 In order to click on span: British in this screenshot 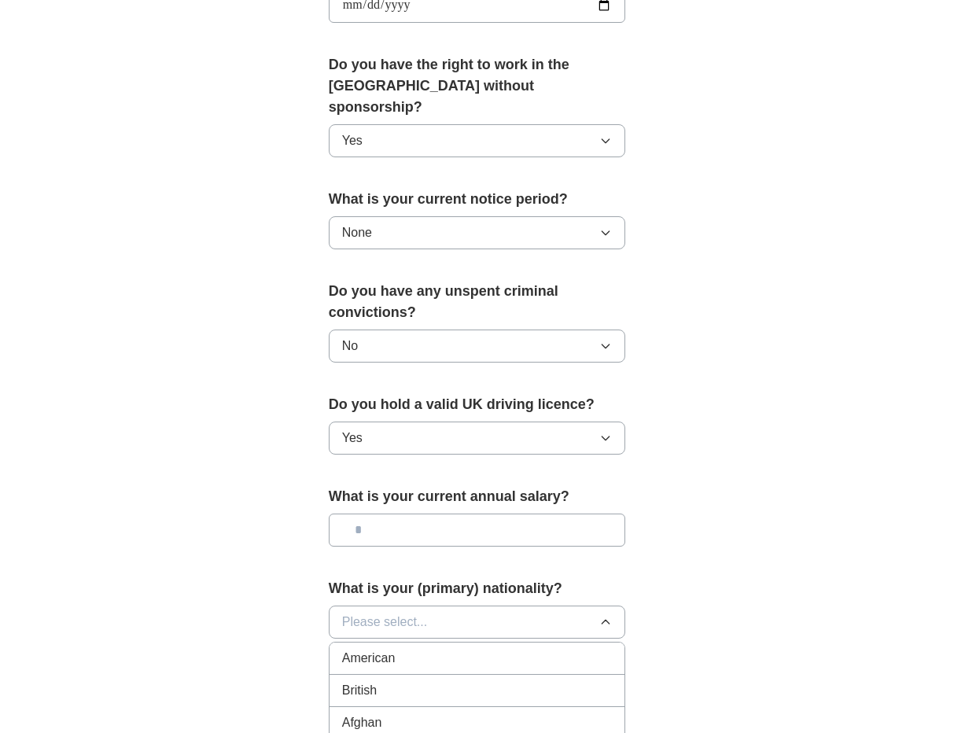, I will do `click(359, 690)`.